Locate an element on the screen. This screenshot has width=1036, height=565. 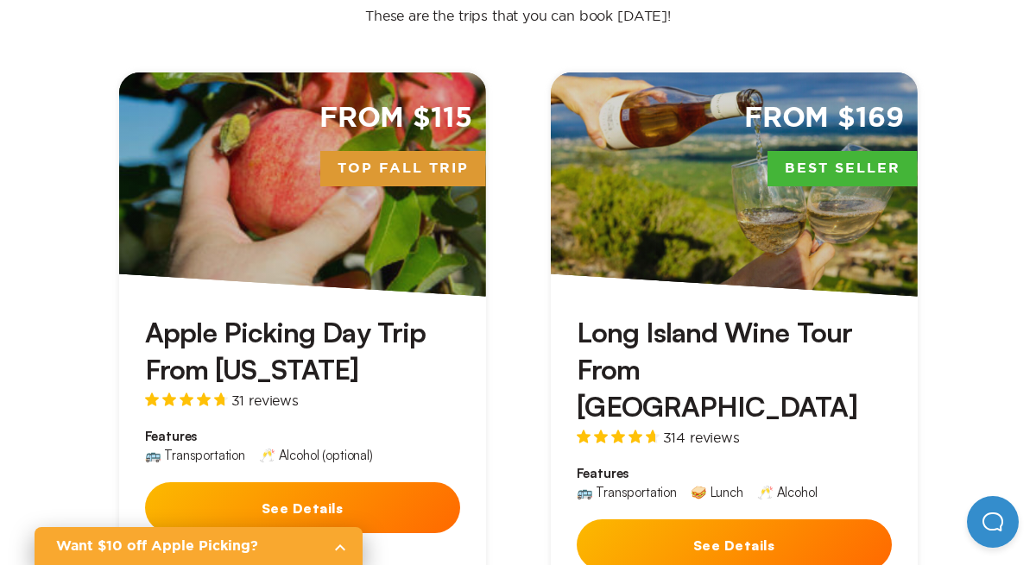
div: 🥂 Alcohol is located at coordinates (787, 492).